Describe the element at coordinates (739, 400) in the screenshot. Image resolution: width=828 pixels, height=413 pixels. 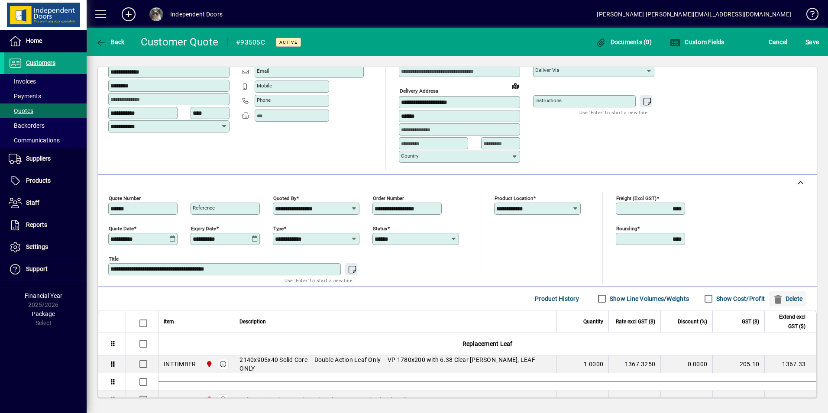
I see `td: 17.55` at that location.